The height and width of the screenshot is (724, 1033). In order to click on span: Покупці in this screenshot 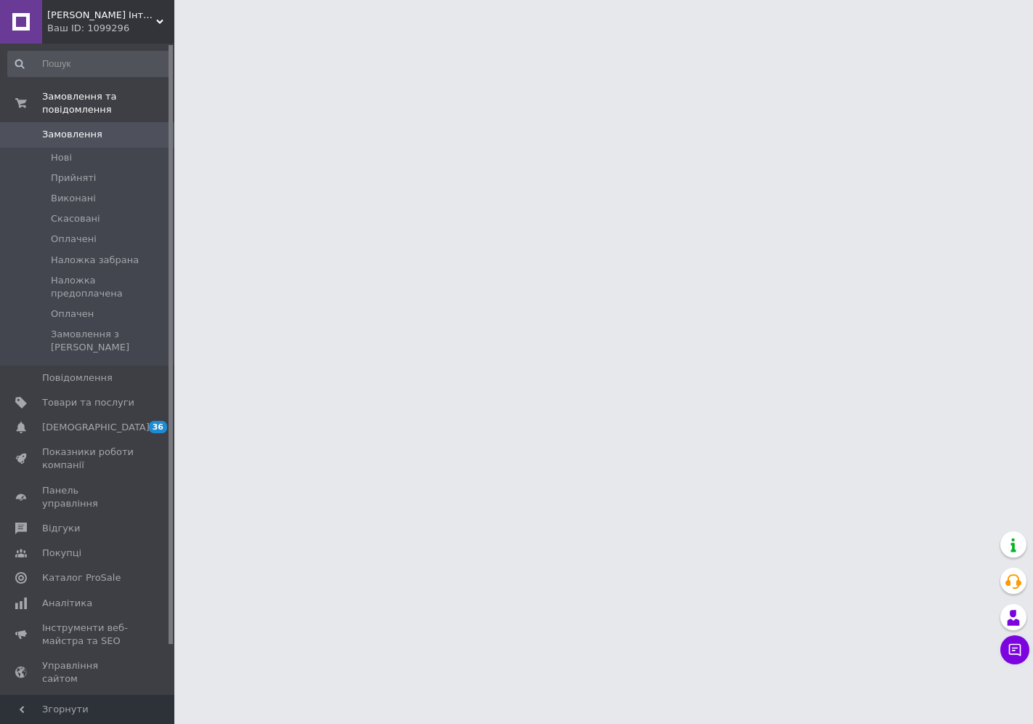, I will do `click(62, 553)`.